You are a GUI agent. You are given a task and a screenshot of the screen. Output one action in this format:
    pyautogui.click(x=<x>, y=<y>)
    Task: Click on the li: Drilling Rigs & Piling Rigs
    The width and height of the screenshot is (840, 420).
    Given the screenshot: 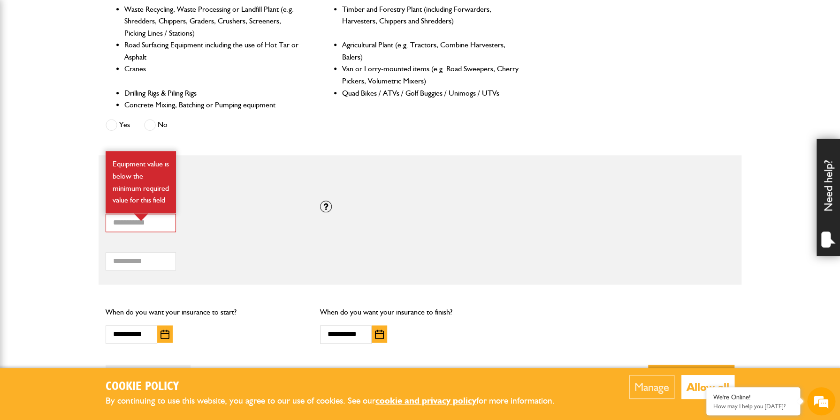 What is the action you would take?
    pyautogui.click(x=213, y=93)
    